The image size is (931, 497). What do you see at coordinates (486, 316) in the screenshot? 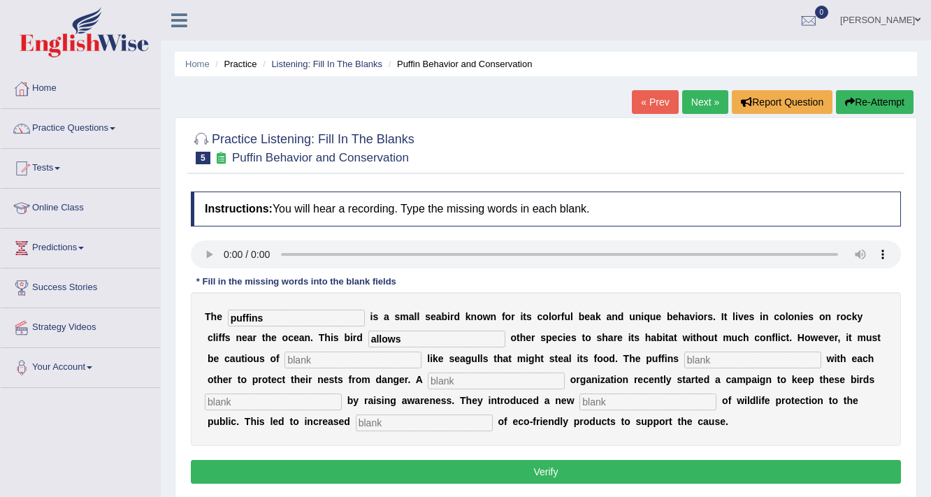
I see `b: w` at bounding box center [486, 316].